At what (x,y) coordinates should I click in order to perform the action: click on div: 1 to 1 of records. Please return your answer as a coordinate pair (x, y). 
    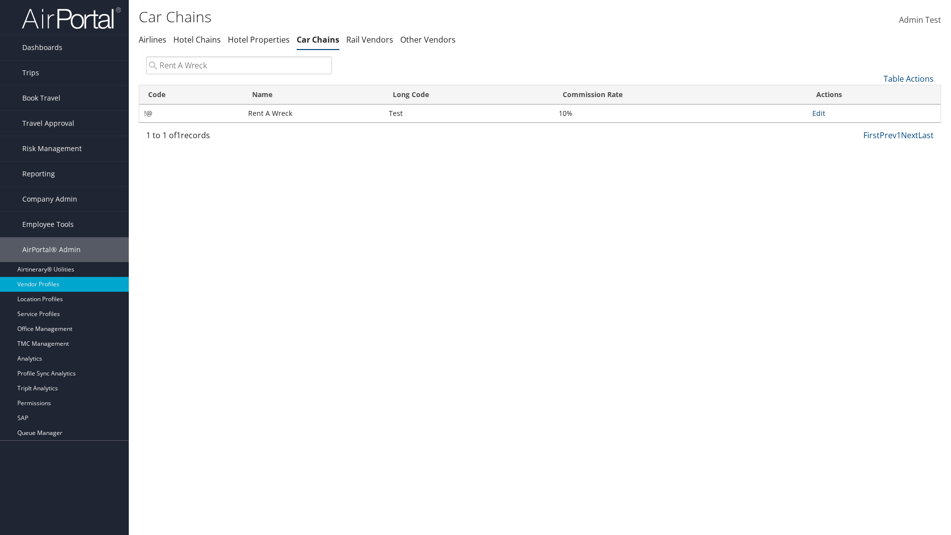
    Looking at the image, I should click on (239, 138).